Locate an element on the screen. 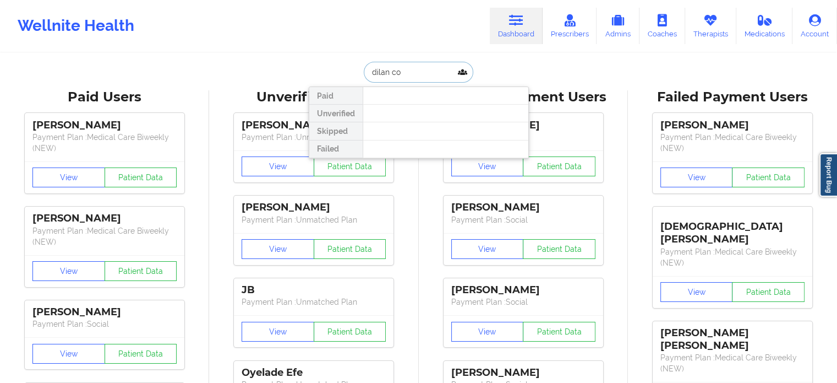  a: Prescribers is located at coordinates (570, 26).